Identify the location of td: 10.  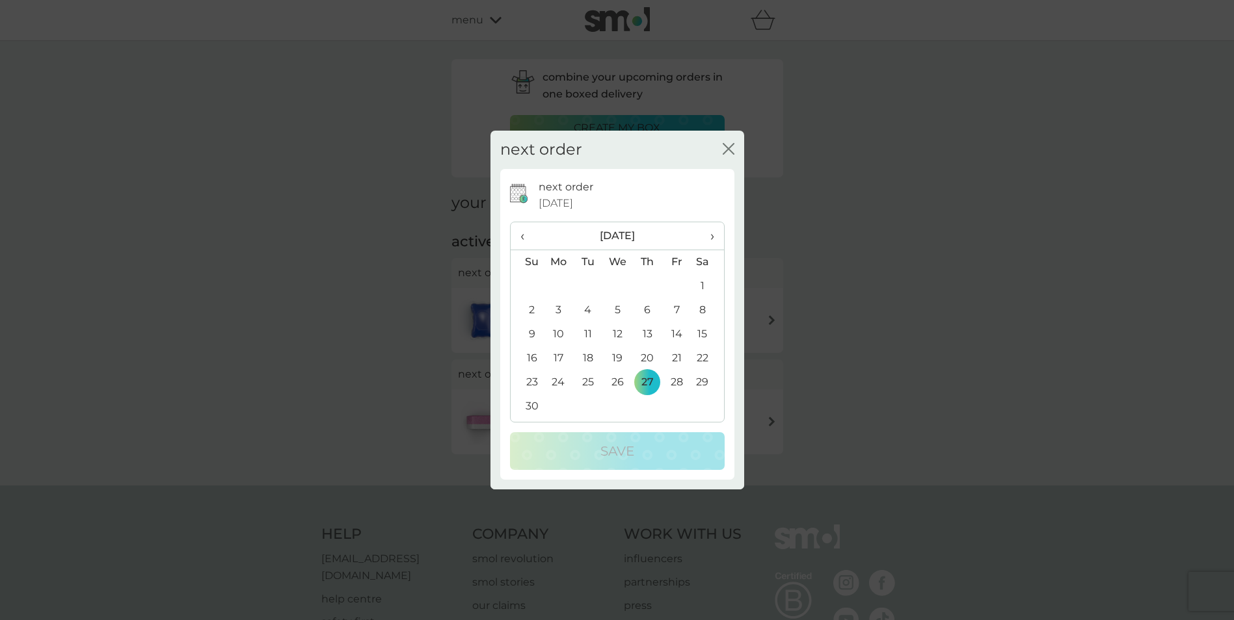
(559, 334).